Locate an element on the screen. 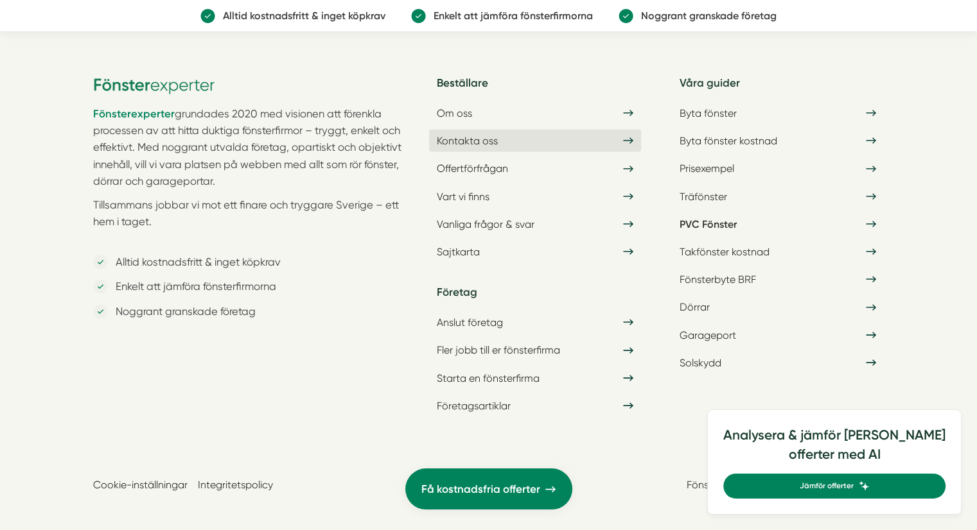 The height and width of the screenshot is (530, 977). span: Jämför offerter is located at coordinates (826, 486).